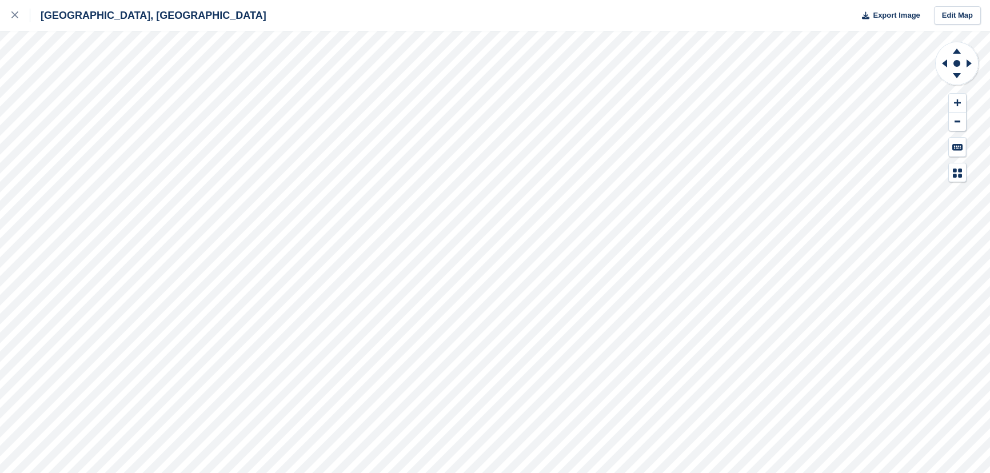 This screenshot has width=990, height=473. What do you see at coordinates (957, 173) in the screenshot?
I see `button: Map Legend` at bounding box center [957, 173].